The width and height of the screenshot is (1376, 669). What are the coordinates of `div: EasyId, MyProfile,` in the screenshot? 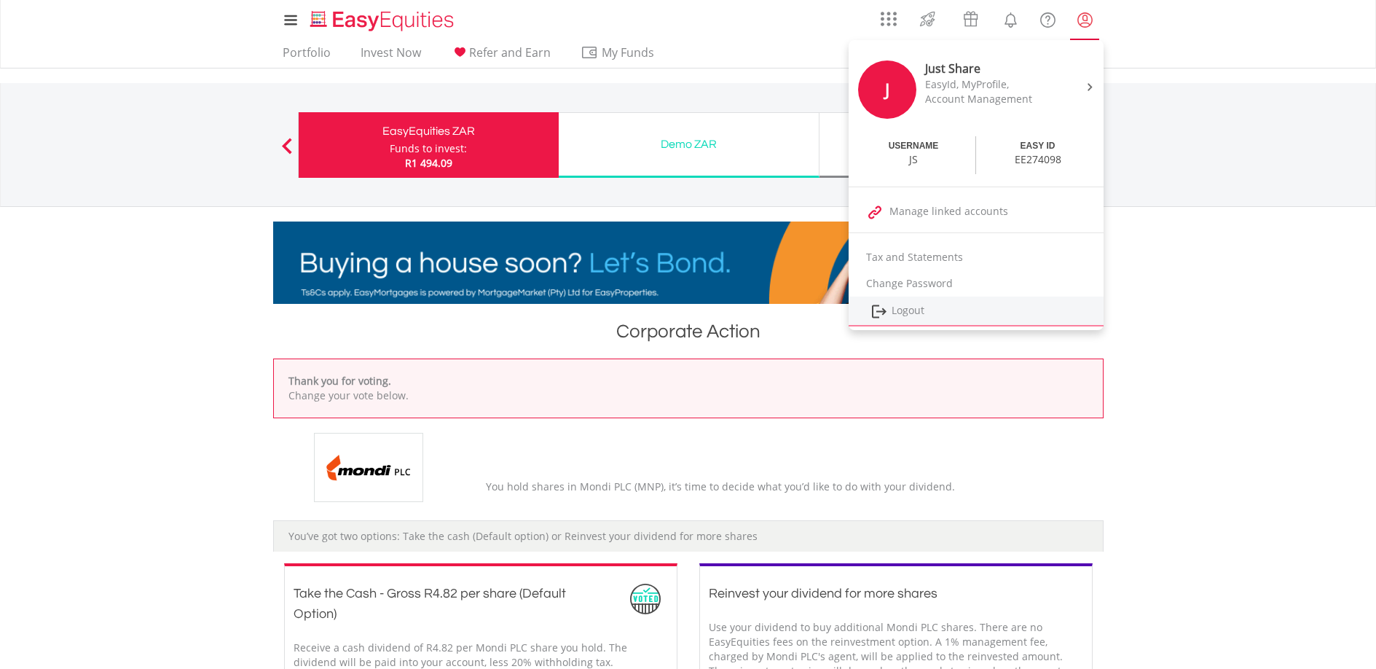 It's located at (986, 84).